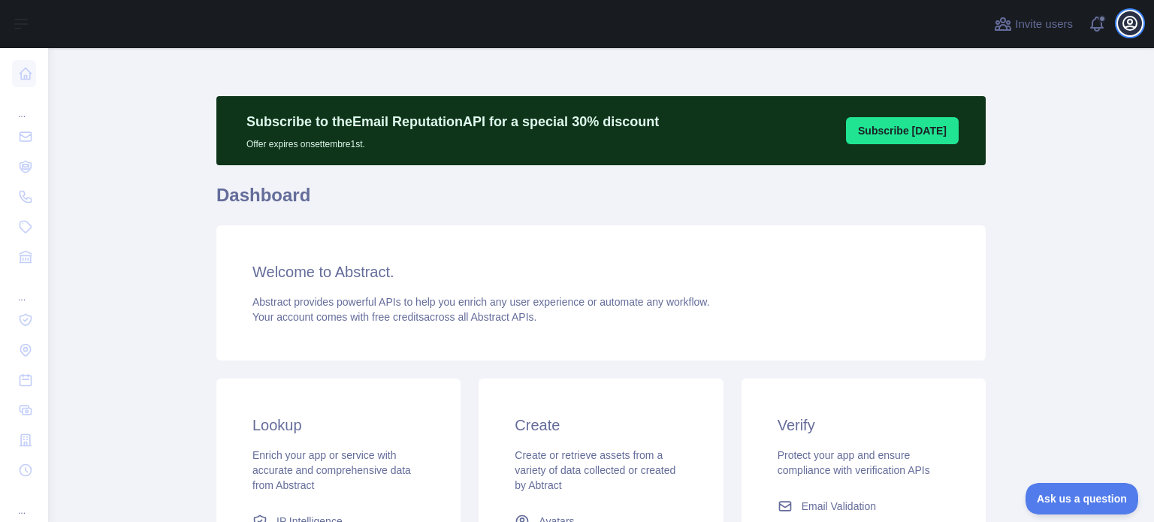 The image size is (1154, 522). What do you see at coordinates (331, 470) in the screenshot?
I see `span: Enrich your app or service with accurate and comprehensive data from Abstract` at bounding box center [331, 470].